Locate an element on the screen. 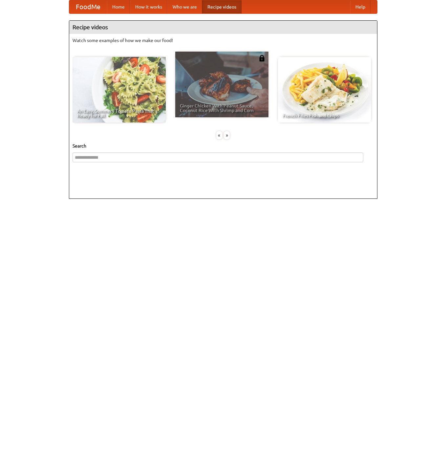  a: An Easy, Summery Tomato Pasta That's Ready for Fall is located at coordinates (119, 90).